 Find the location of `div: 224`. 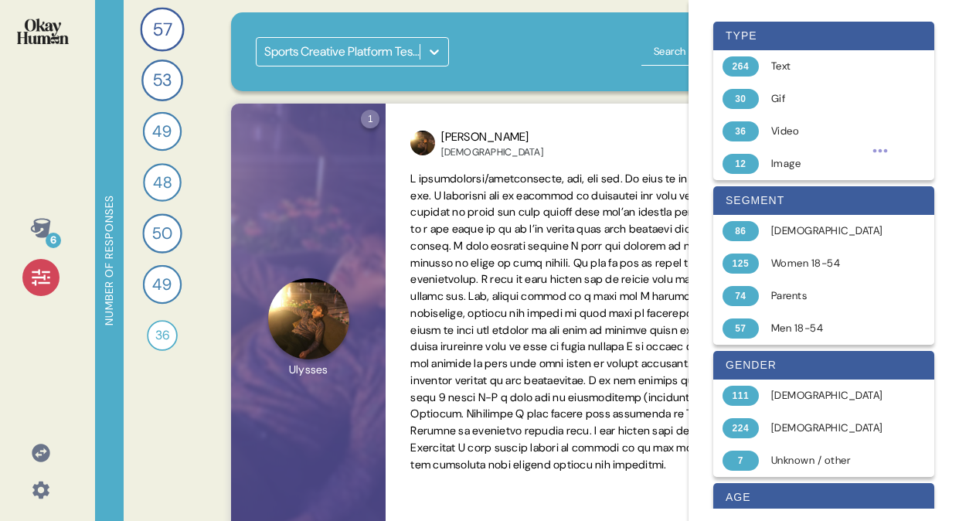

div: 224 is located at coordinates (740, 428).